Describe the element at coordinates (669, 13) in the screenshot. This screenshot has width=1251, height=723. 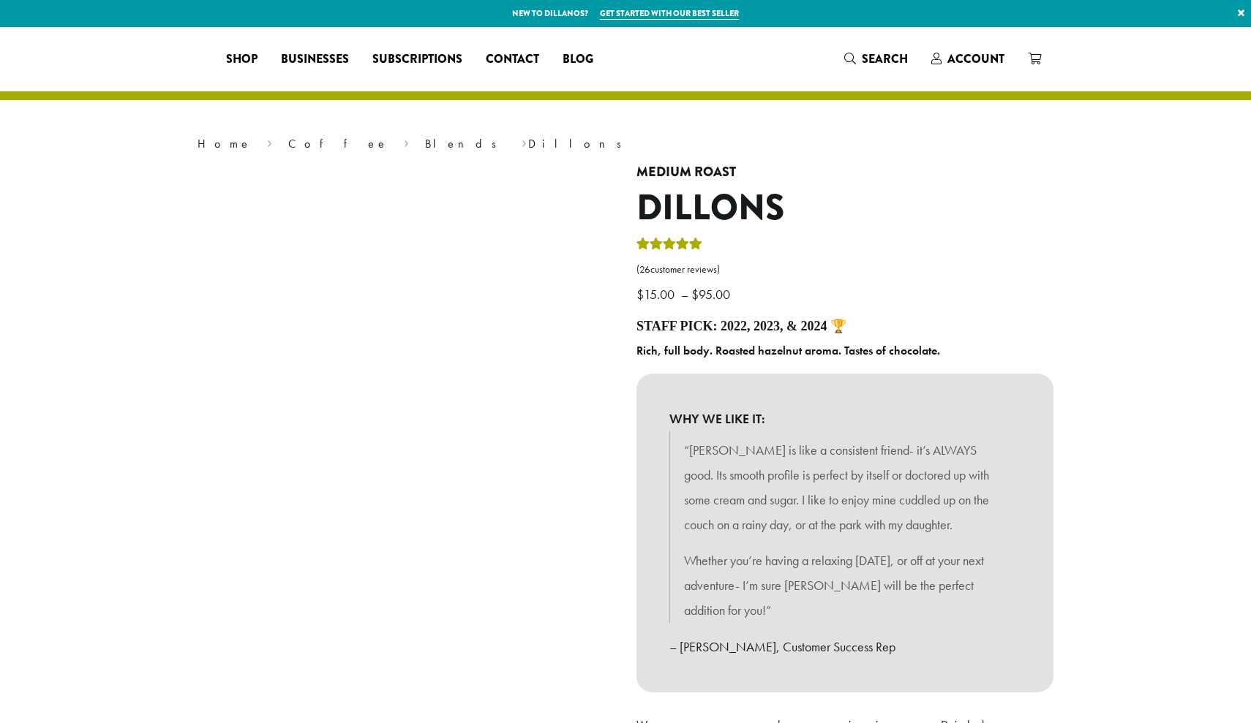
I see `a: Get started with our best seller` at that location.